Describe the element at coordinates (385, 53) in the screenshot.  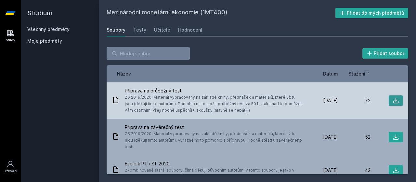
I see `a: Přidat soubor` at that location.